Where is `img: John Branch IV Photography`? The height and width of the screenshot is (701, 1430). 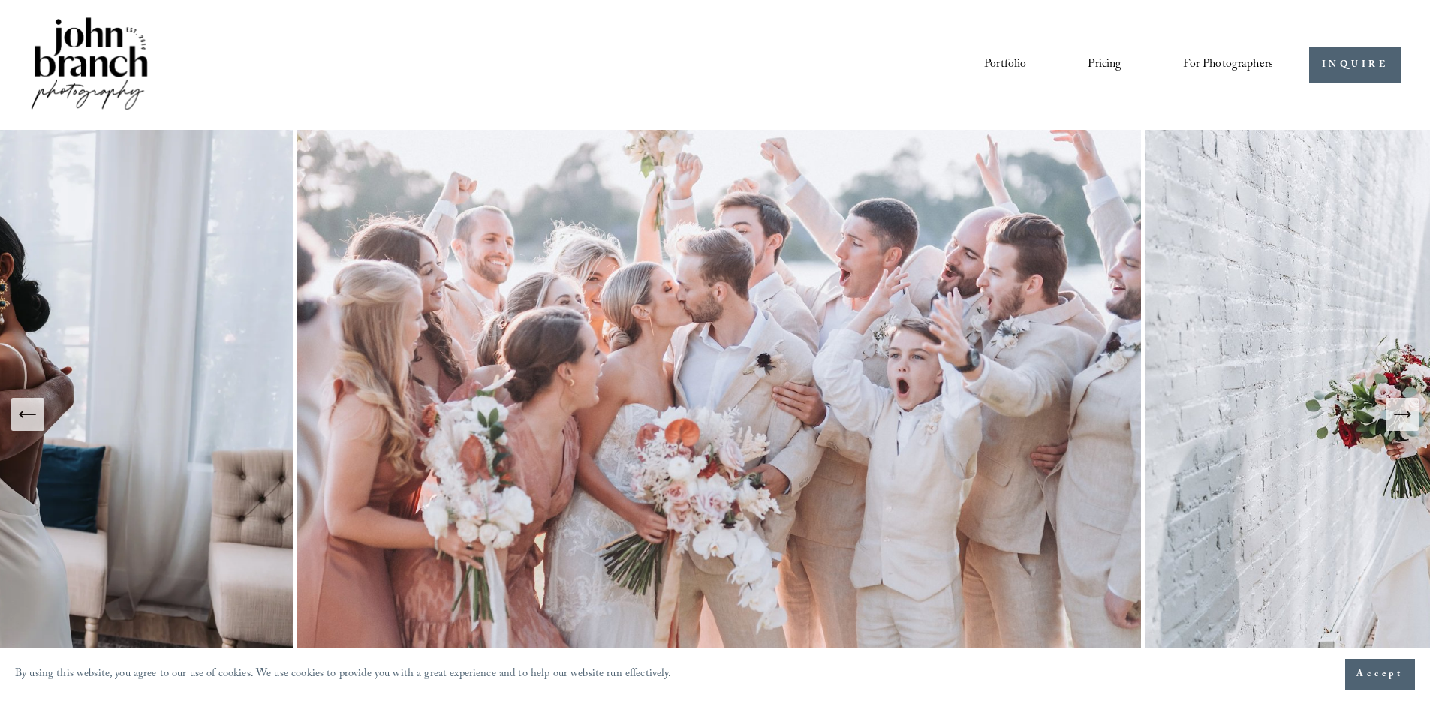 img: John Branch IV Photography is located at coordinates (89, 65).